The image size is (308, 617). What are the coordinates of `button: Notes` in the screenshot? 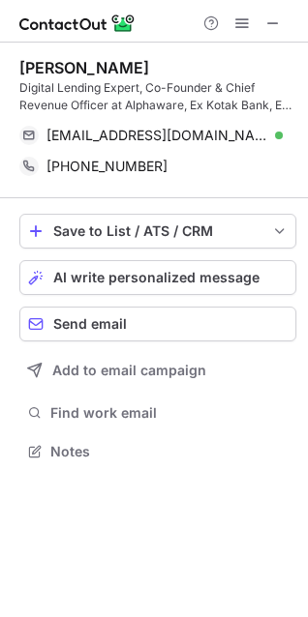 It's located at (158, 452).